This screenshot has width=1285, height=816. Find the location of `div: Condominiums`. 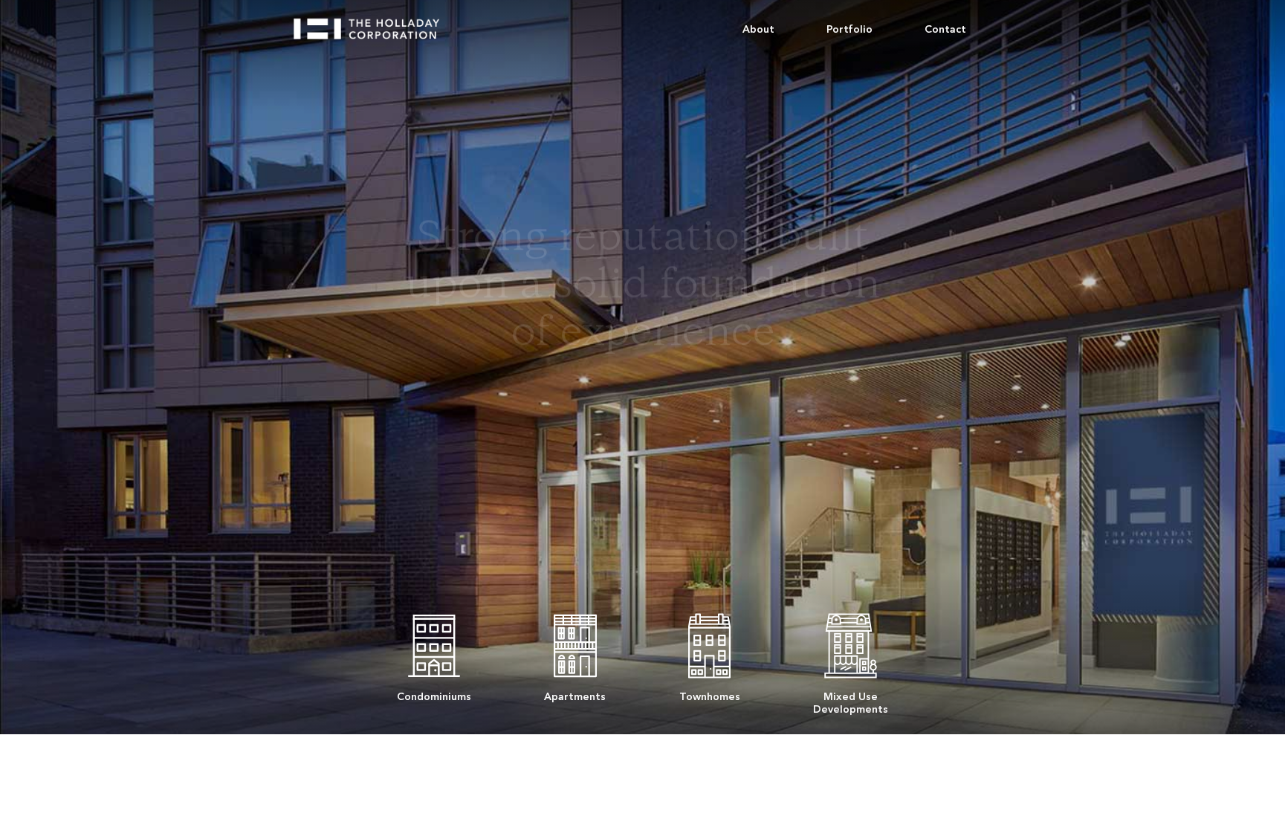

div: Condominiums is located at coordinates (434, 693).